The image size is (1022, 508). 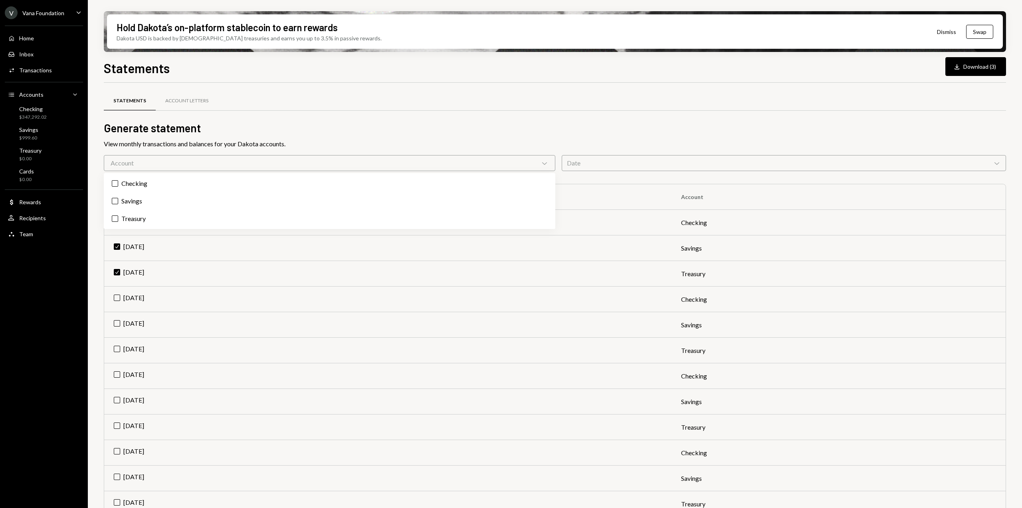 I want to click on div: Recipients, so click(x=32, y=218).